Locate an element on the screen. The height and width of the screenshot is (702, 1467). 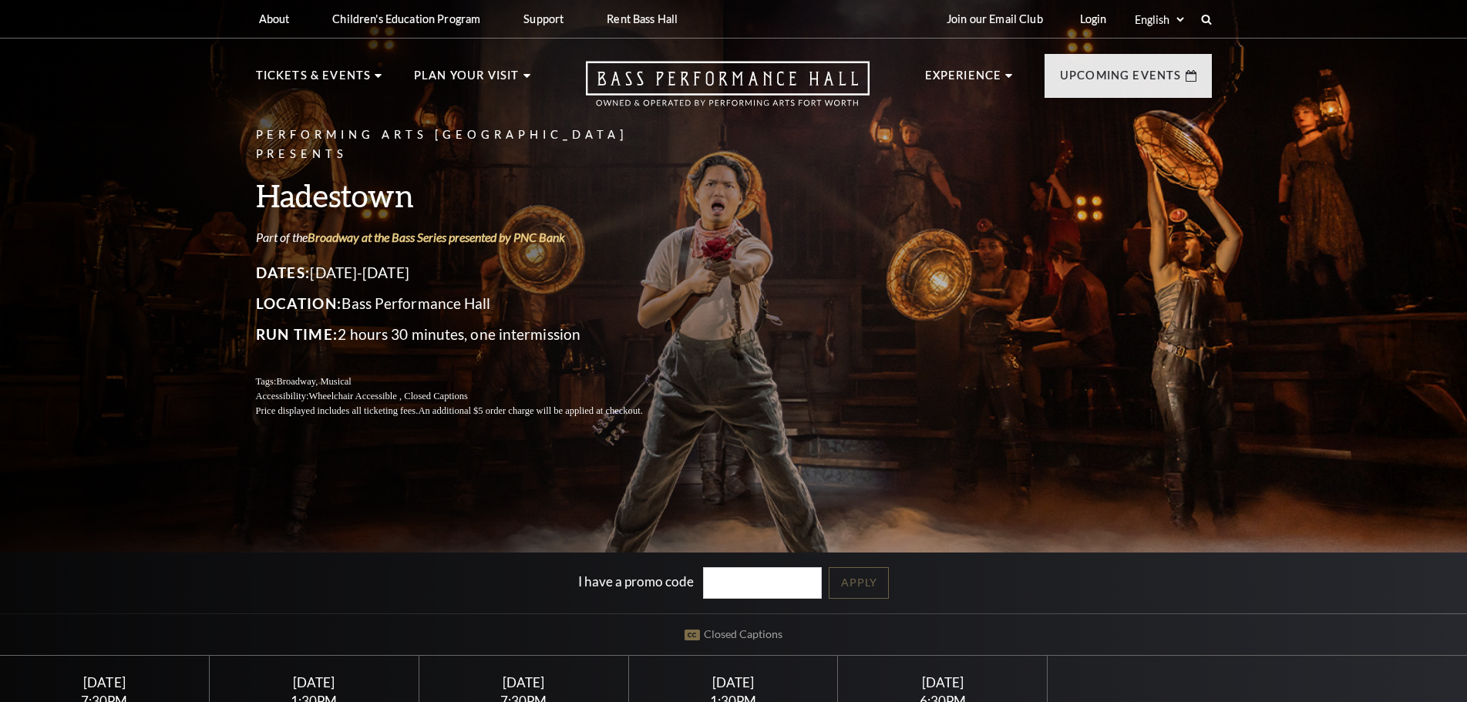
span: Dates: is located at coordinates (283, 272).